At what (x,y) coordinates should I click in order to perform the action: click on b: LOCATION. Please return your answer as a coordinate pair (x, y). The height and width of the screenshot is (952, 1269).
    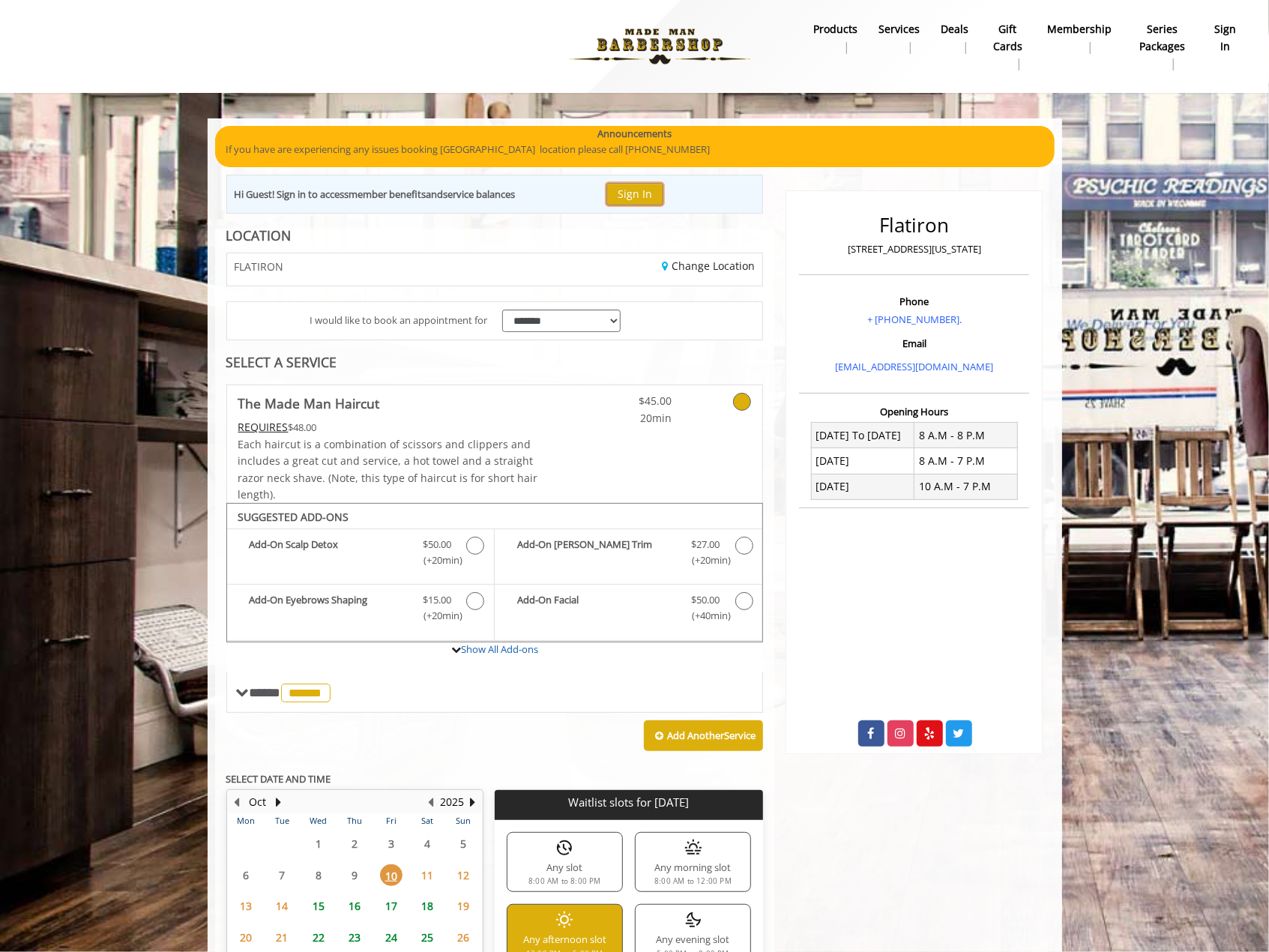
    Looking at the image, I should click on (259, 235).